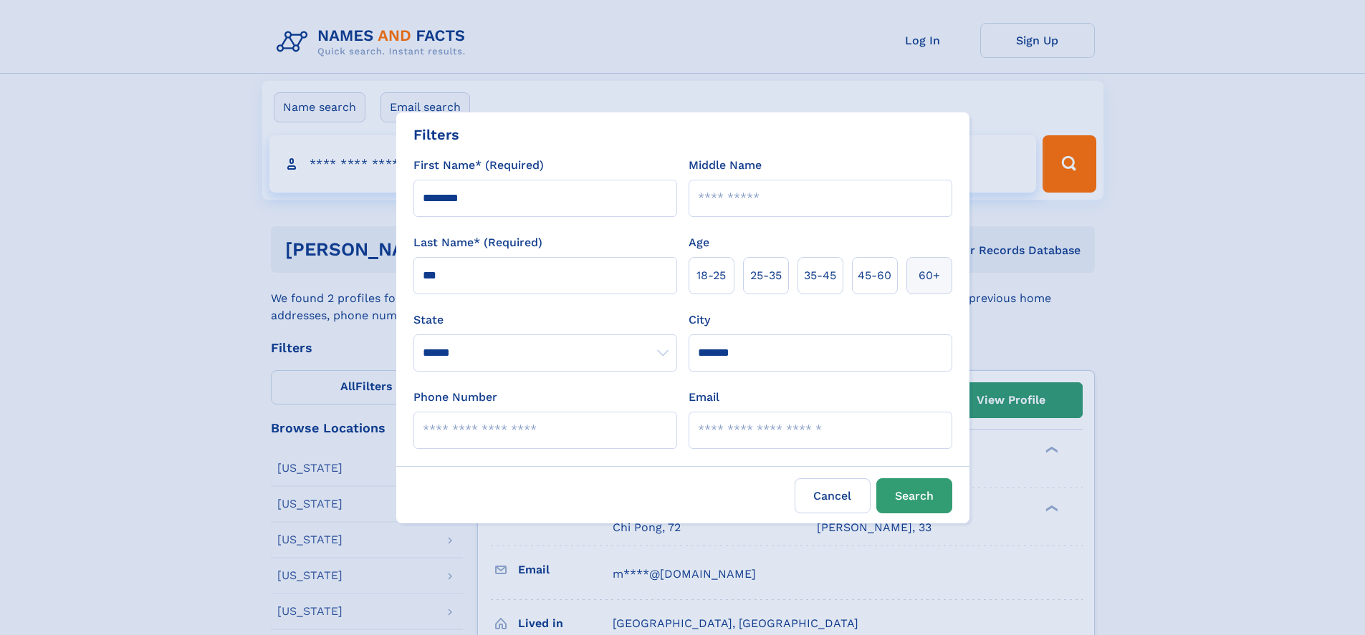 The height and width of the screenshot is (635, 1365). I want to click on label: City, so click(699, 320).